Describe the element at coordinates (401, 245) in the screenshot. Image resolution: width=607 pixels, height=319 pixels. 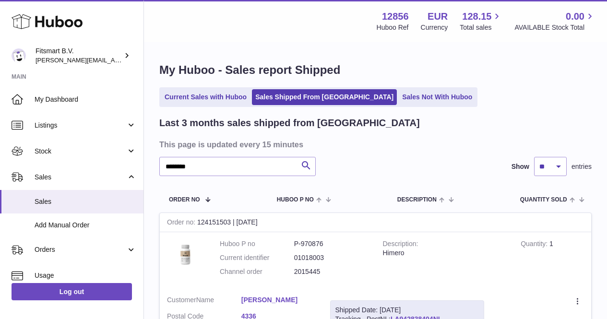
I see `strong: Description` at that location.